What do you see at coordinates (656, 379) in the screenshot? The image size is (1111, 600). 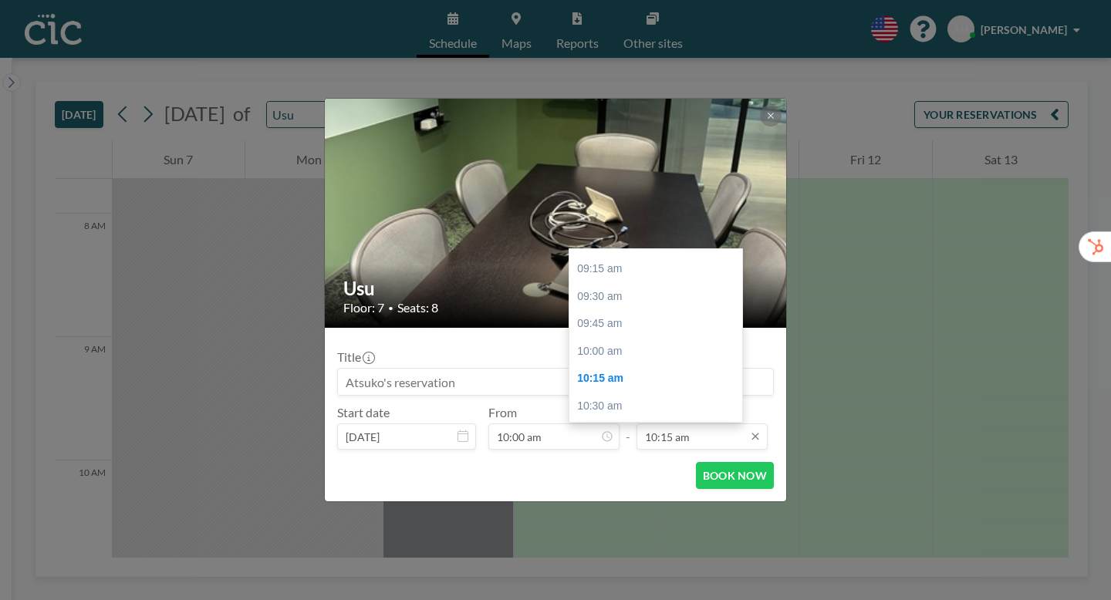 I see `div: 10:15 am` at bounding box center [656, 379].